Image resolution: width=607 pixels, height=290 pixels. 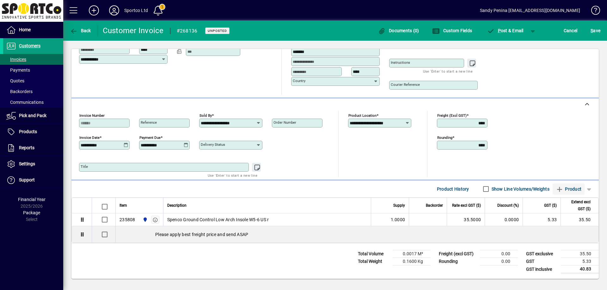 What do you see at coordinates (33, 116) in the screenshot?
I see `span: Pick and Pack` at bounding box center [33, 116].